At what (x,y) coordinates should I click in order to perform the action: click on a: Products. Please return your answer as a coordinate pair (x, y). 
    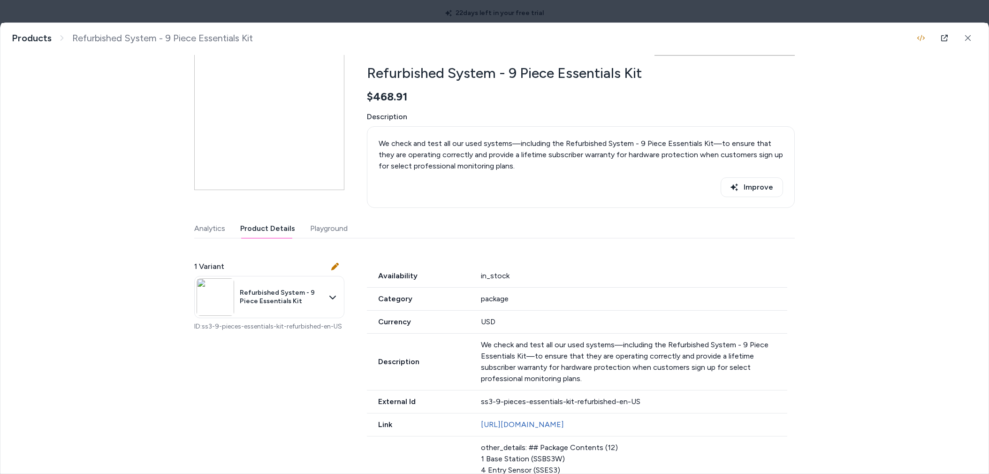
    Looking at the image, I should click on (31, 38).